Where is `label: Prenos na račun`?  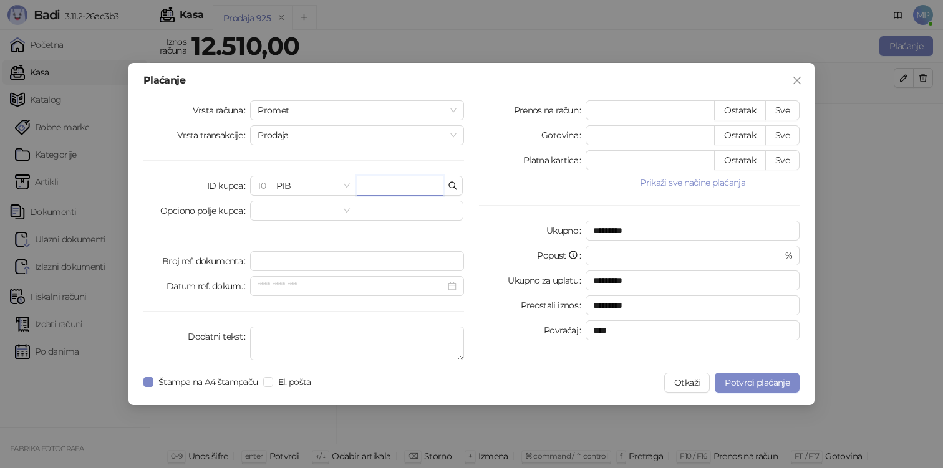
label: Prenos na račun is located at coordinates (550, 110).